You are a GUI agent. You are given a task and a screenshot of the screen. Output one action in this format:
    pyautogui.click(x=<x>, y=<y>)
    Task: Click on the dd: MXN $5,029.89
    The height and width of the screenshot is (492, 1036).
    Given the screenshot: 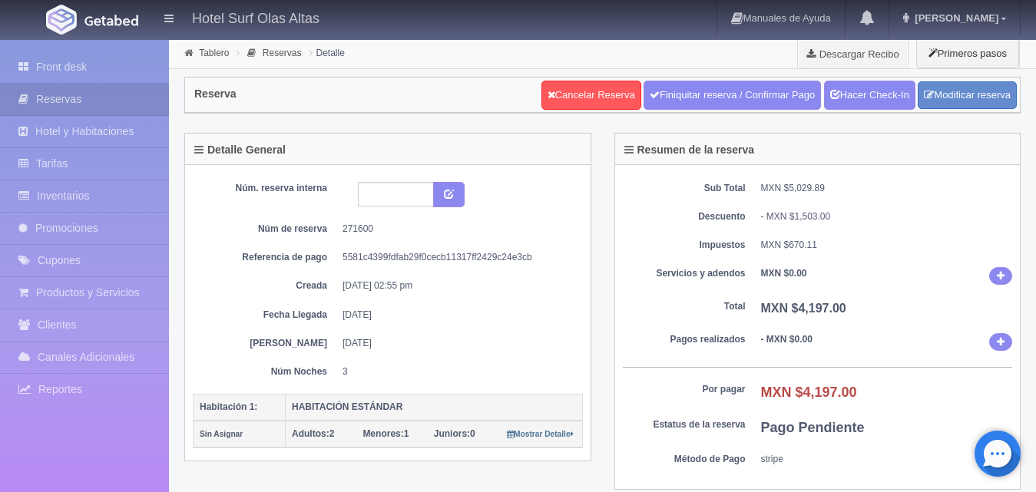 What is the action you would take?
    pyautogui.click(x=887, y=188)
    